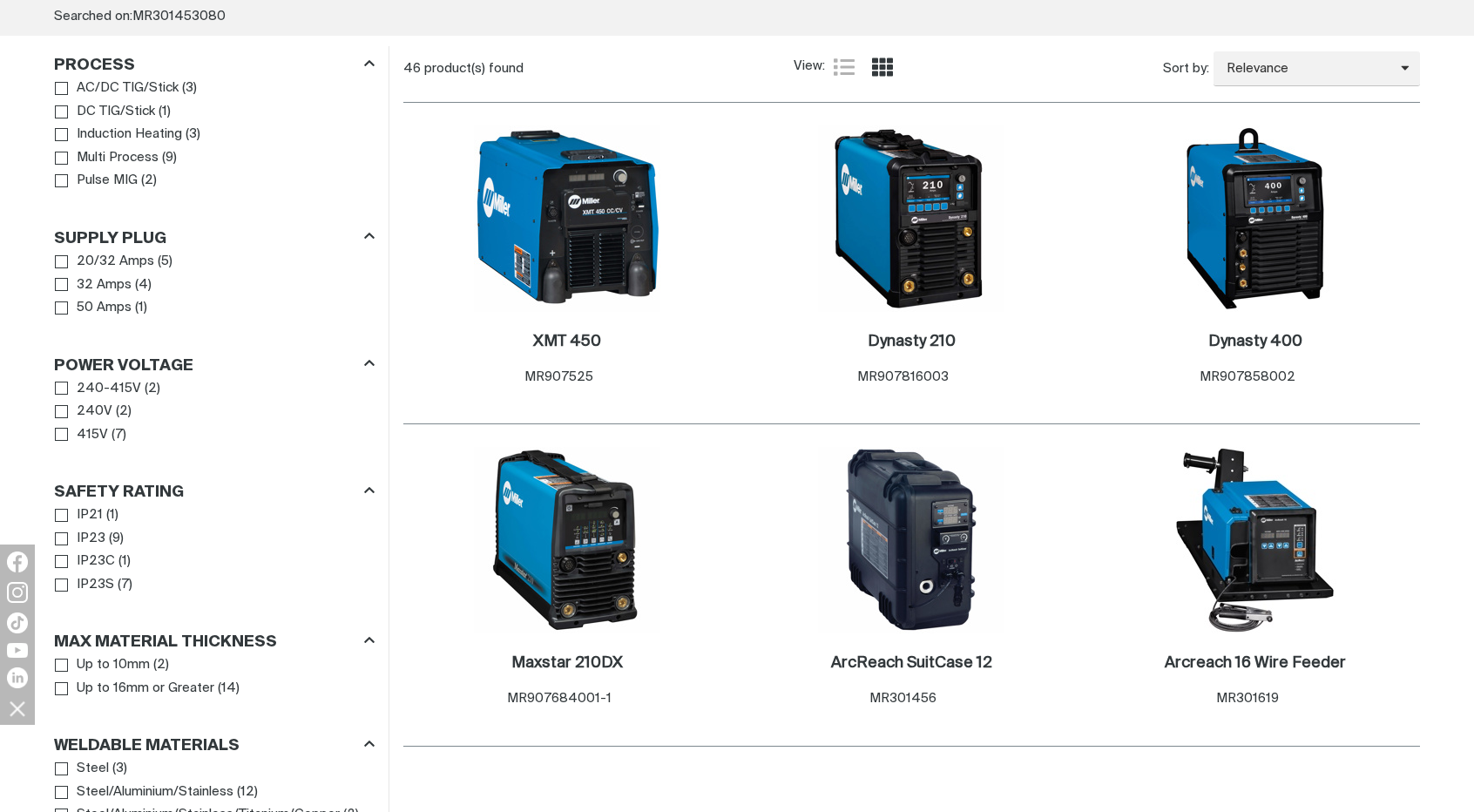 Image resolution: width=1474 pixels, height=812 pixels. Describe the element at coordinates (189, 88) in the screenshot. I see `span: ( 3 )` at that location.